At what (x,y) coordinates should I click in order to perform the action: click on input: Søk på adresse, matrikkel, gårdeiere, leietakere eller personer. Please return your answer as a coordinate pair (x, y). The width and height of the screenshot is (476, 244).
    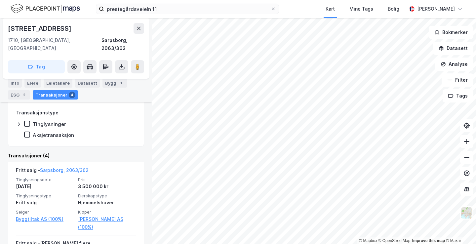
    Looking at the image, I should click on (187, 9).